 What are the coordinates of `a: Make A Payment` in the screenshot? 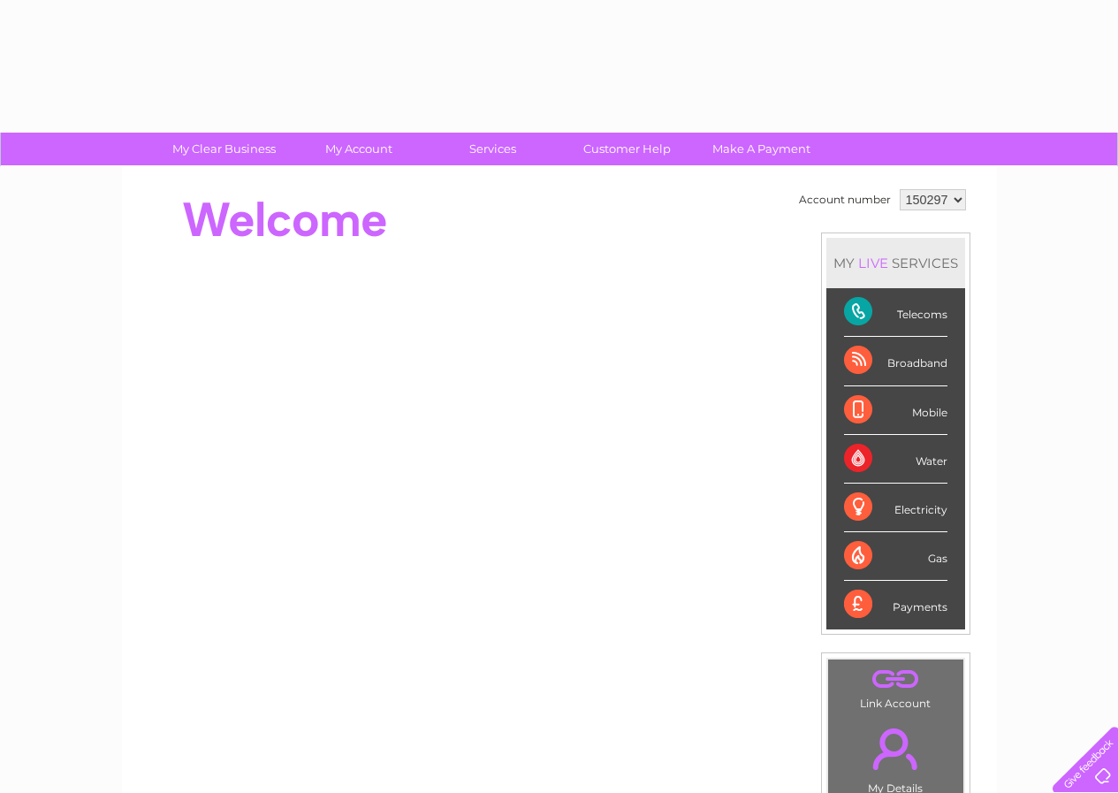 It's located at (761, 148).